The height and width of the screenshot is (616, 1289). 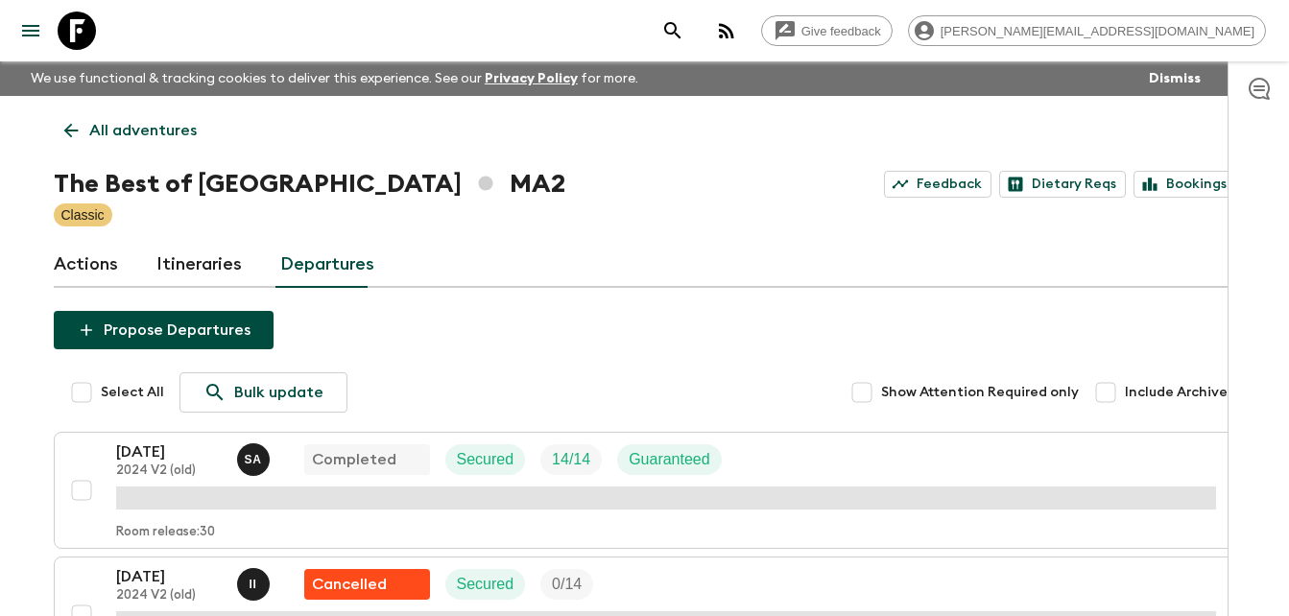 I want to click on button: II, so click(x=255, y=584).